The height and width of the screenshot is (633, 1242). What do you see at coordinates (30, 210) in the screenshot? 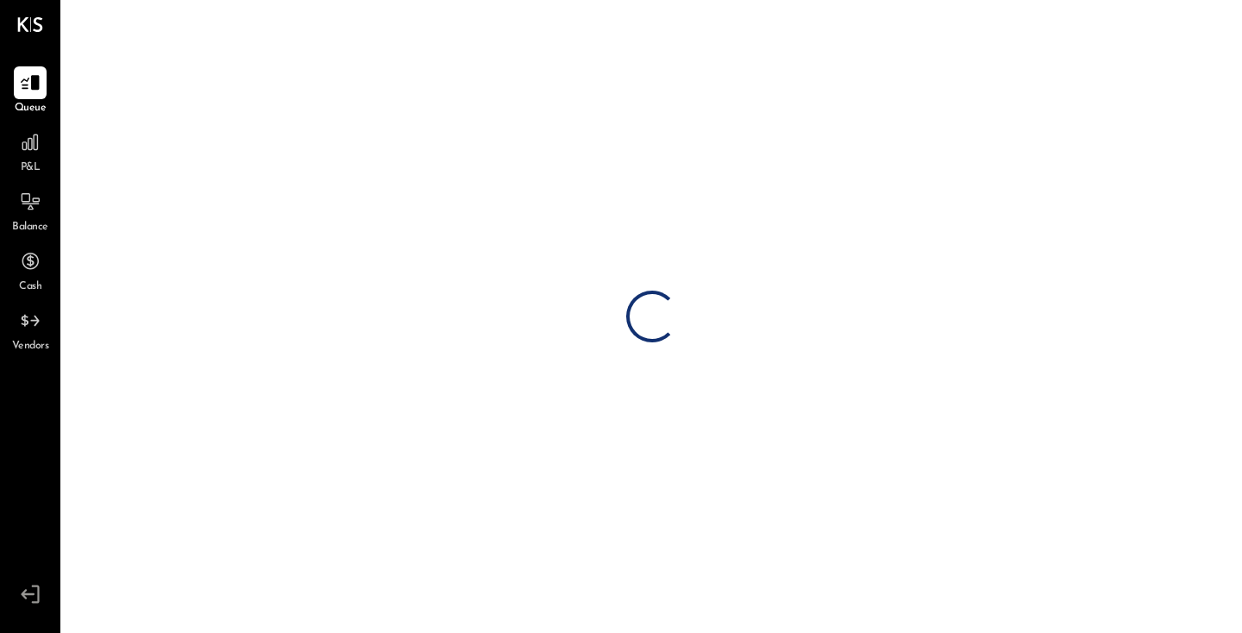
I see `a: Balance` at bounding box center [30, 210].